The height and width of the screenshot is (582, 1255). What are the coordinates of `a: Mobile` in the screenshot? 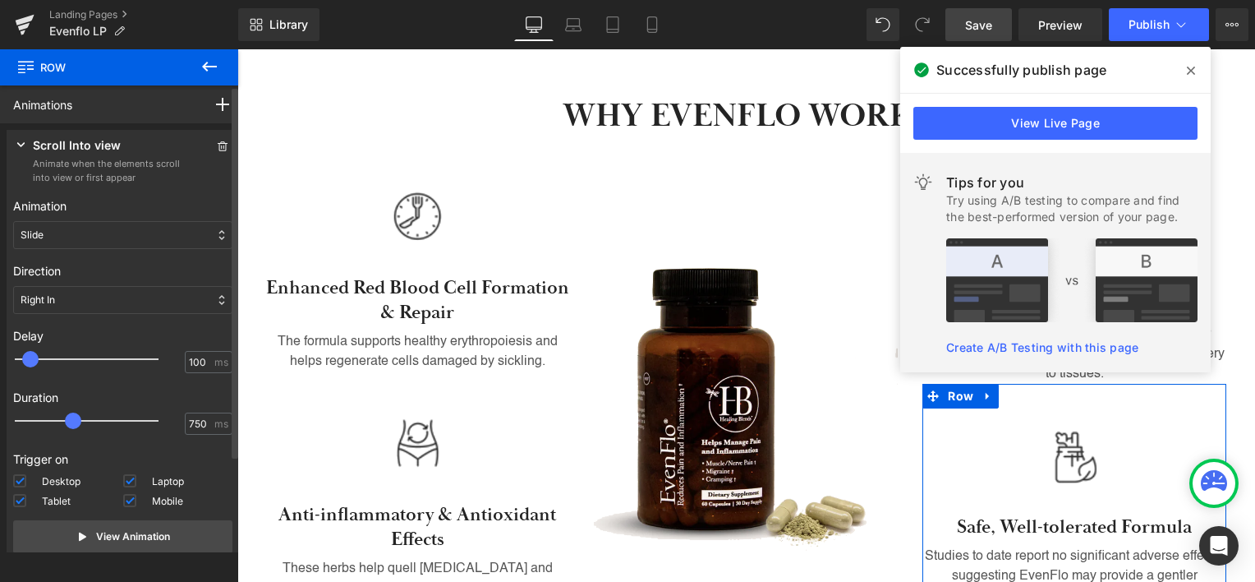 It's located at (652, 25).